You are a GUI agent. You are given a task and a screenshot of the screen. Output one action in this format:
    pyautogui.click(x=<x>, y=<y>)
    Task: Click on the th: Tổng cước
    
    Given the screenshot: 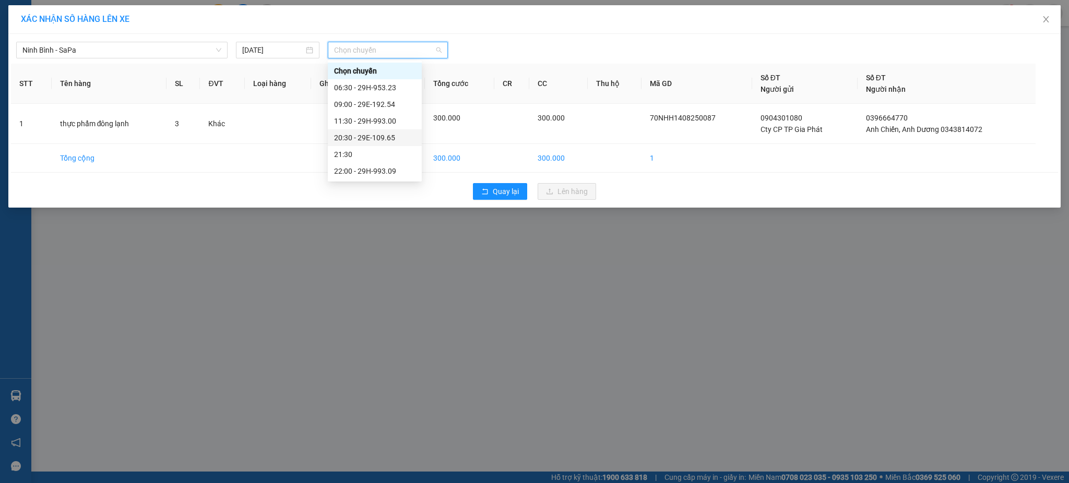 What is the action you would take?
    pyautogui.click(x=459, y=83)
    